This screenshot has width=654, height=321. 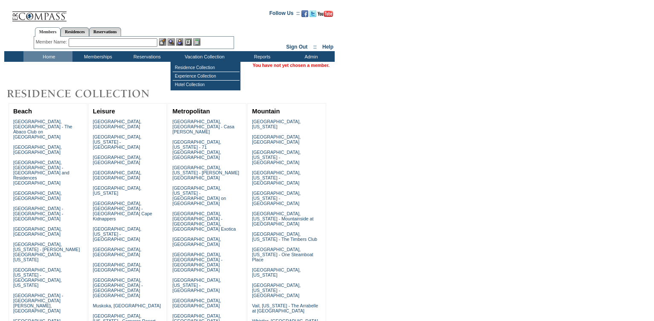 What do you see at coordinates (162, 42) in the screenshot?
I see `img: b_edit.gif` at bounding box center [162, 42].